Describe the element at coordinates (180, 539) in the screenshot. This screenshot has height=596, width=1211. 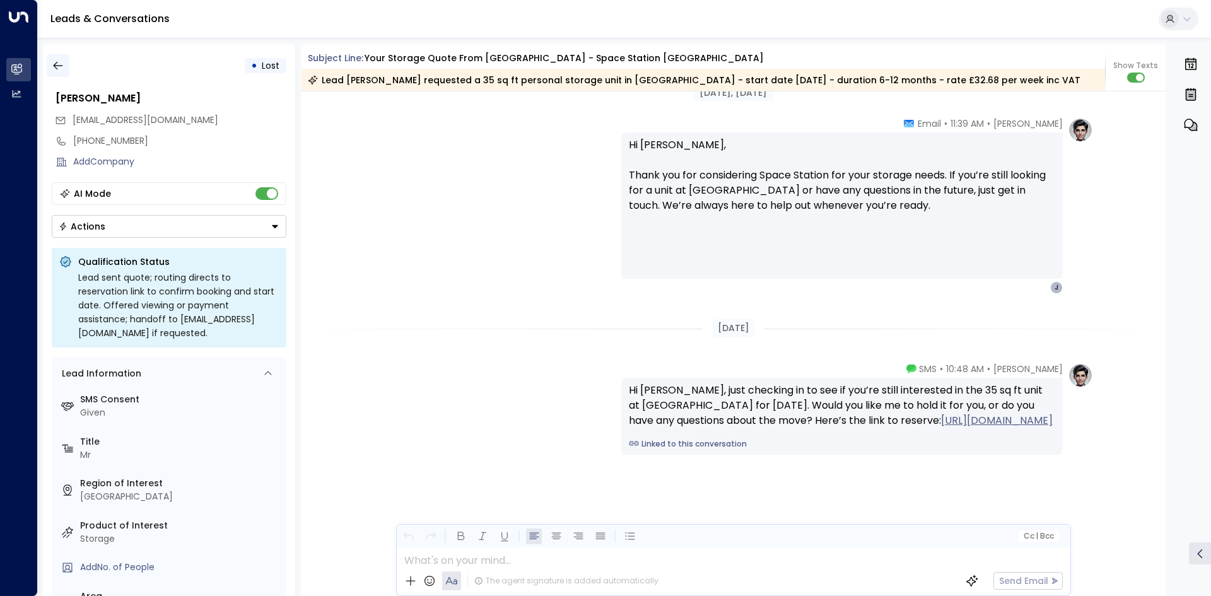
I see `div: Storage` at that location.